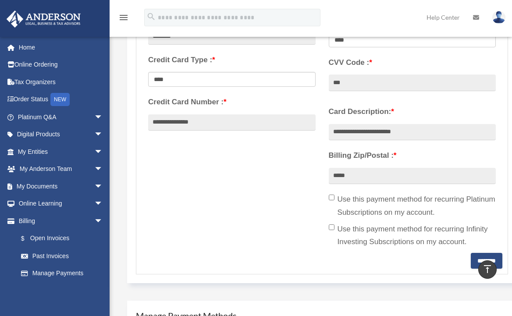 This screenshot has height=316, width=512. Describe the element at coordinates (61, 65) in the screenshot. I see `a: Online Ordering` at that location.